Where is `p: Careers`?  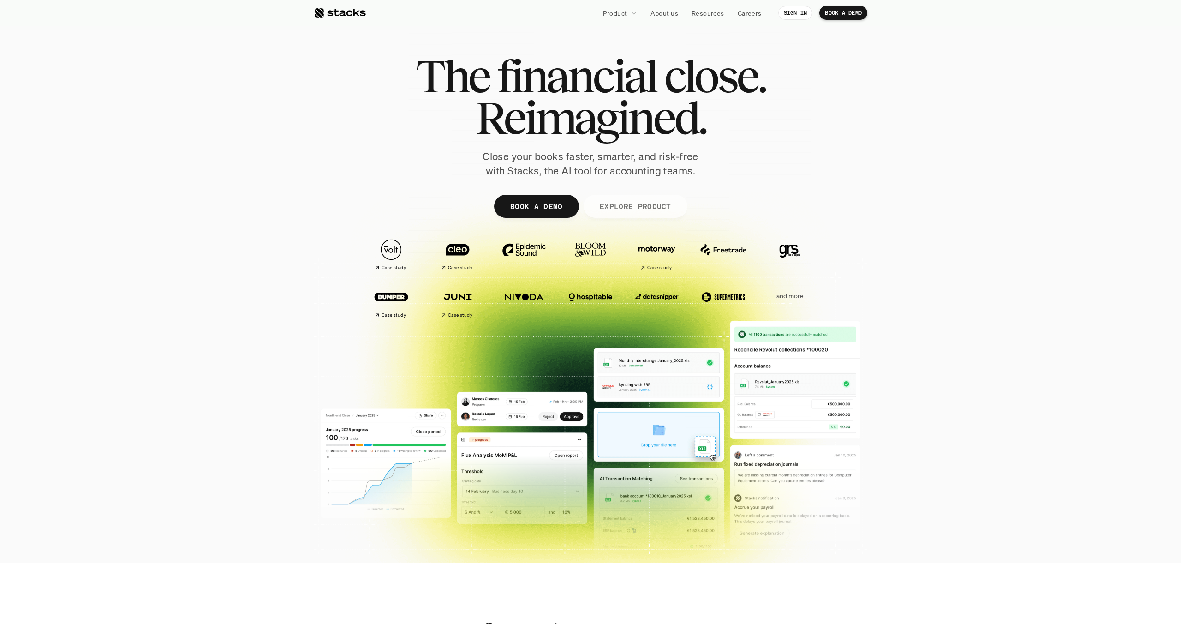 p: Careers is located at coordinates (750, 13).